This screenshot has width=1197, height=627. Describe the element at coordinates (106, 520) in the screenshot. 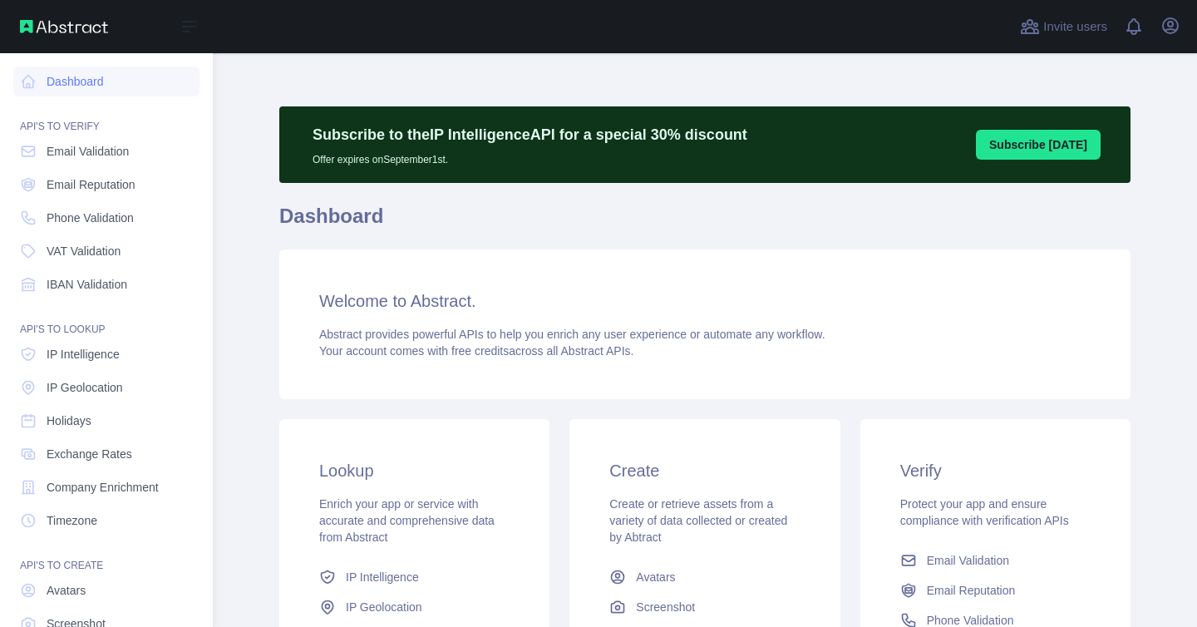

I see `a: Timezone` at that location.